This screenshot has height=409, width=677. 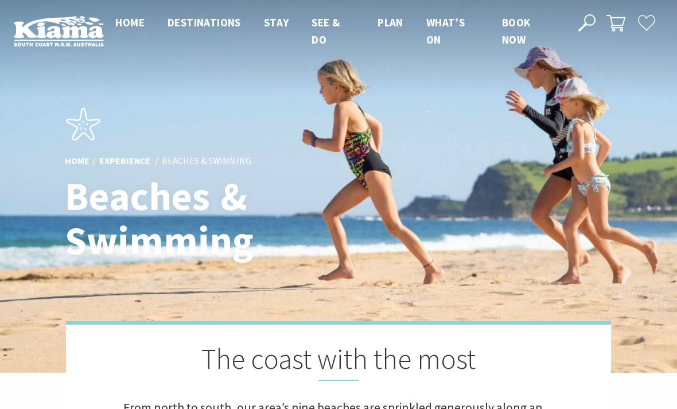 I want to click on h1: Beaches & Swimming, so click(x=227, y=218).